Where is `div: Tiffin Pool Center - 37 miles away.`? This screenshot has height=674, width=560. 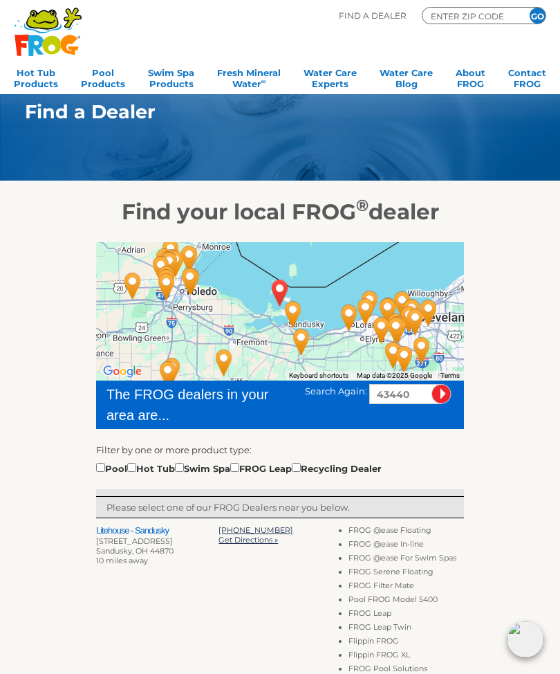 div: Tiffin Pool Center - 37 miles away. is located at coordinates (224, 362).